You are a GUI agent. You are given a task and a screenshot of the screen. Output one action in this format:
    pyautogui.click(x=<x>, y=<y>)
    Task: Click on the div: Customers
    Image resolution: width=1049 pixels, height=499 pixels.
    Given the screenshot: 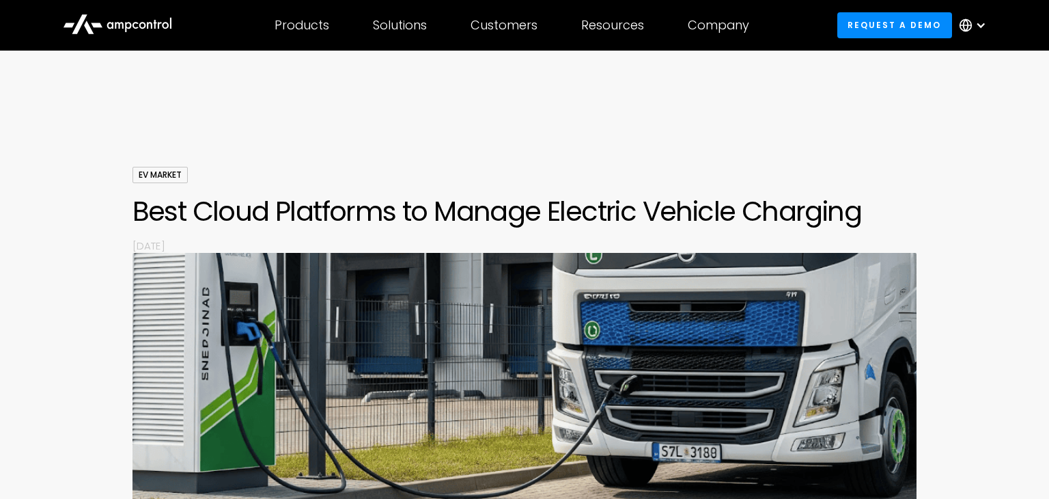 What is the action you would take?
    pyautogui.click(x=504, y=25)
    